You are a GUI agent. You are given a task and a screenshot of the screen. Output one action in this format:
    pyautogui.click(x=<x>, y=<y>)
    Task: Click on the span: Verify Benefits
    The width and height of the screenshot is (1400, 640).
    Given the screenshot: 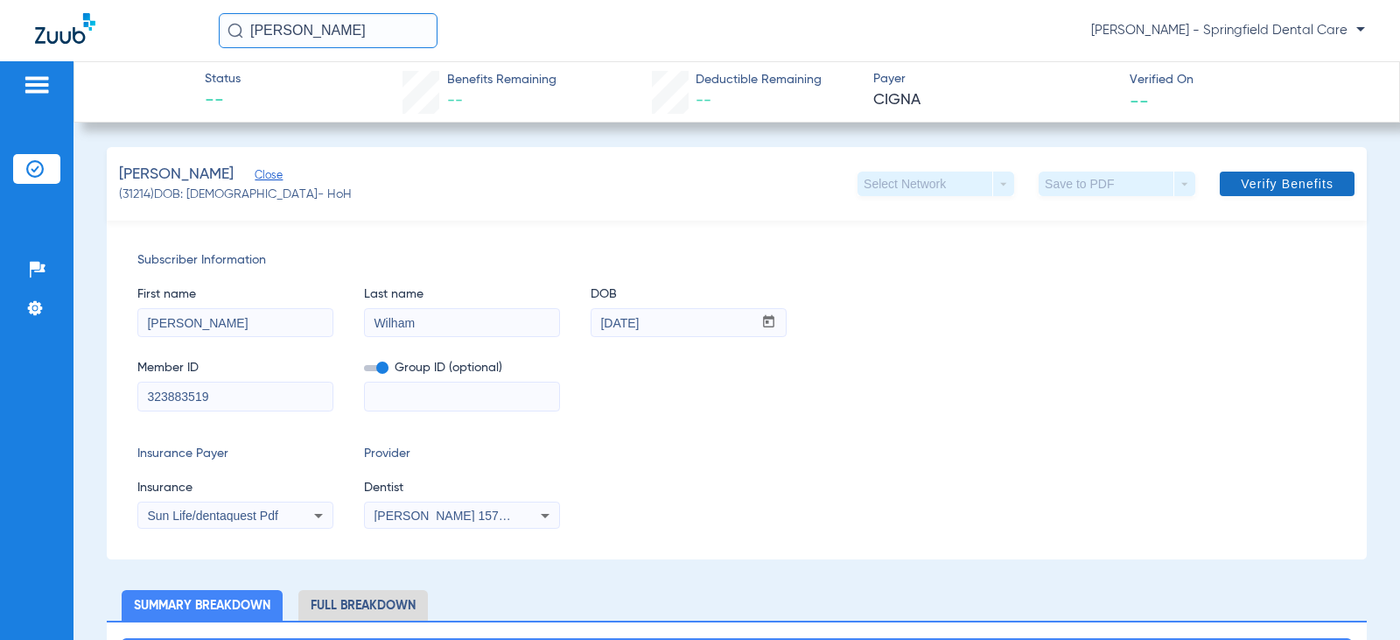 What is the action you would take?
    pyautogui.click(x=1287, y=184)
    